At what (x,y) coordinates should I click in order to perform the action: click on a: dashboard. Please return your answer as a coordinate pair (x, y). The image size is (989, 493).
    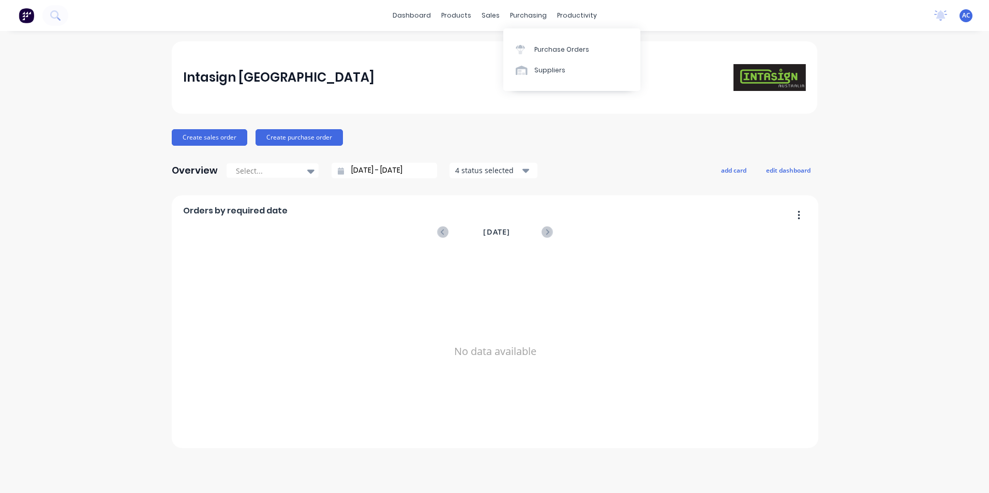
    Looking at the image, I should click on (412, 16).